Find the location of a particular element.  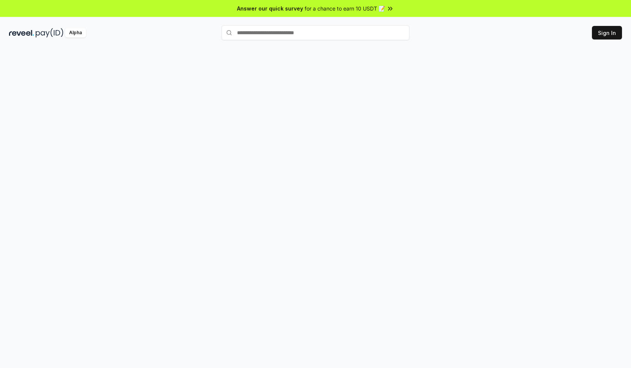

span: for a chance to earn 10 USDT 📝 is located at coordinates (345, 8).